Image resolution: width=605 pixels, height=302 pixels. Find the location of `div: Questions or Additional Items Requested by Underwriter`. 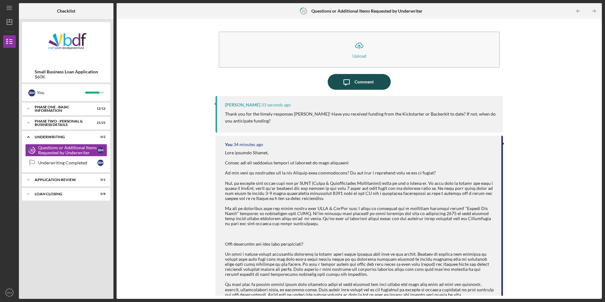

div: Questions or Additional Items Requested by Underwriter is located at coordinates (68, 150).